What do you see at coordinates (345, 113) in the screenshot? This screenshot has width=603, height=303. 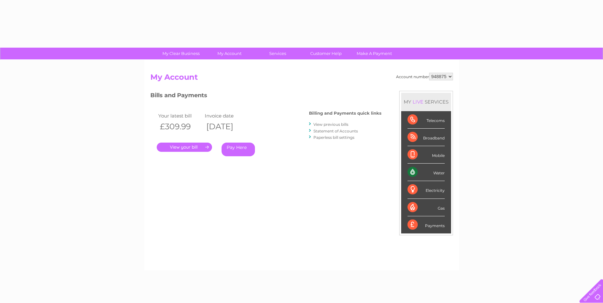 I see `h4: Billing and Payments quick links` at bounding box center [345, 113].